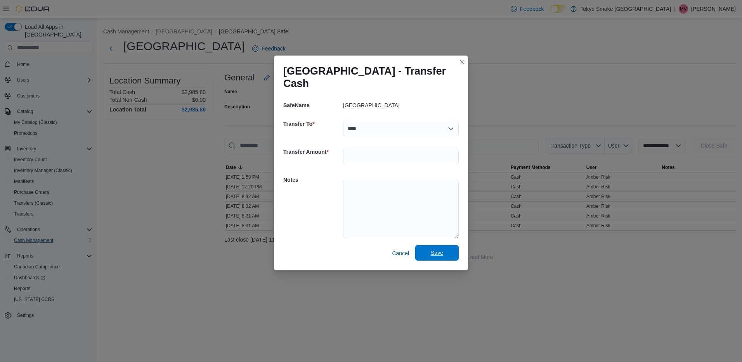 Image resolution: width=742 pixels, height=362 pixels. What do you see at coordinates (312, 124) in the screenshot?
I see `h5: Transfer To` at bounding box center [312, 124].